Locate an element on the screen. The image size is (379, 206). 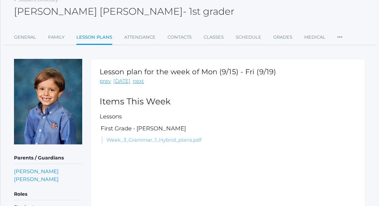
img: Austen Crosby is located at coordinates (48, 101).